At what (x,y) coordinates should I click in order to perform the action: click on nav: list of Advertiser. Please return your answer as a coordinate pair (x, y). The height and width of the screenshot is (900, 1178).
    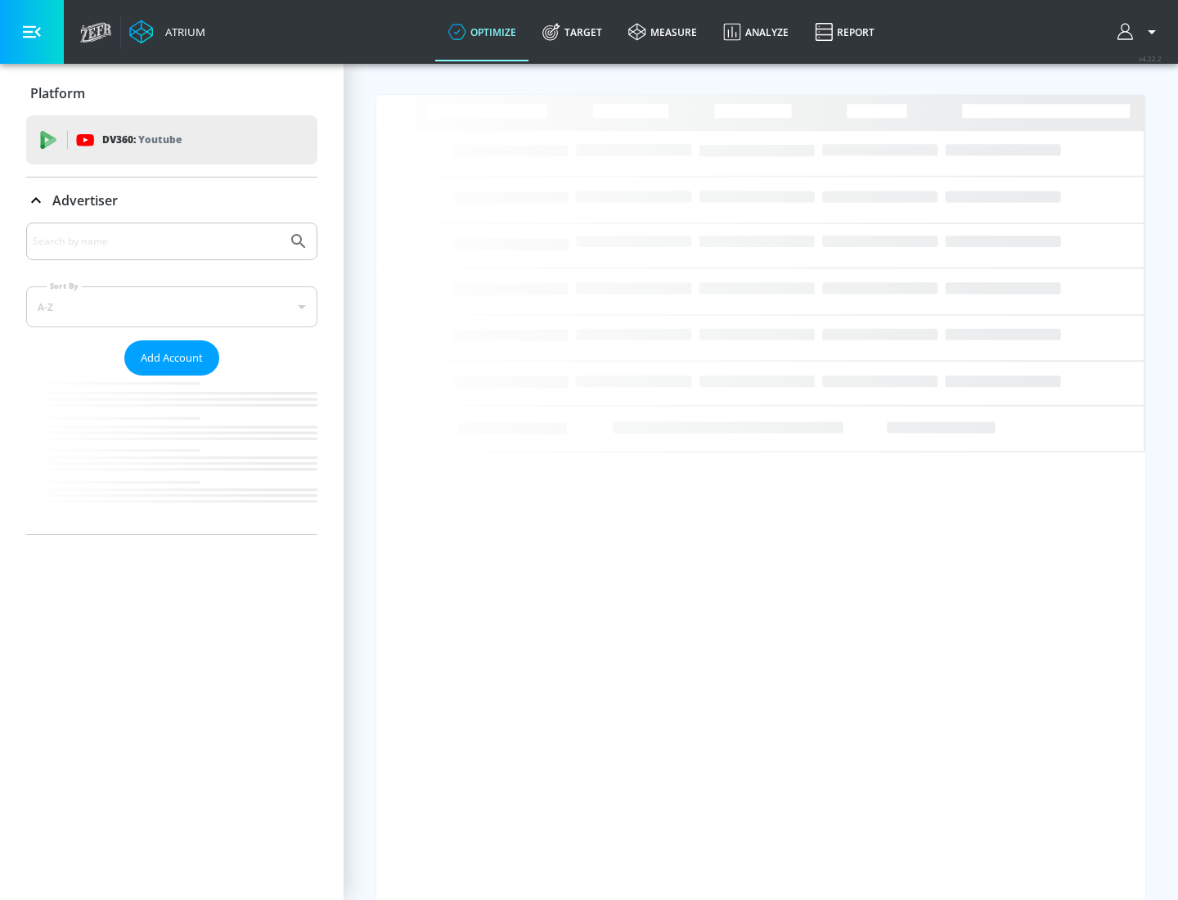
    Looking at the image, I should click on (172, 455).